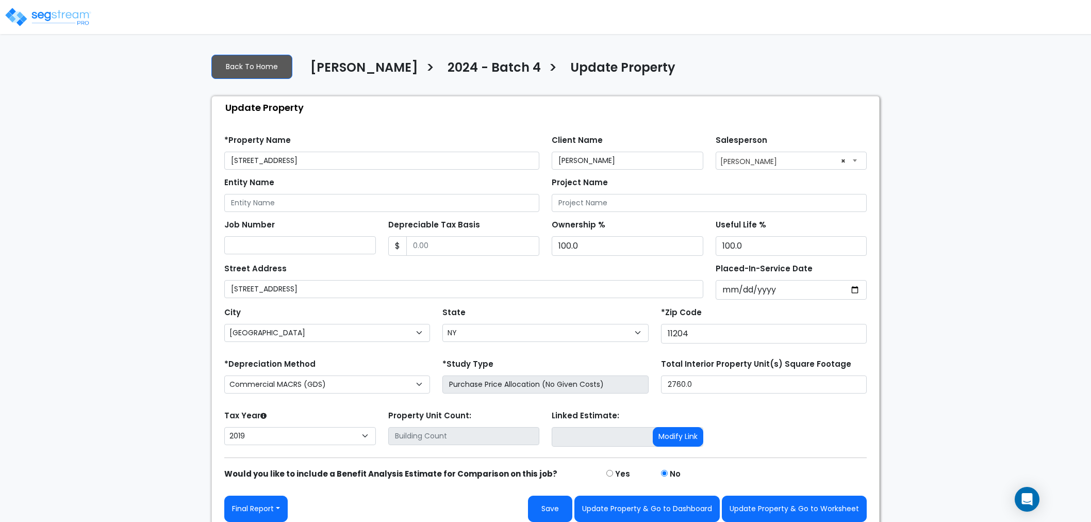  I want to click on input: Client Name, so click(627, 160).